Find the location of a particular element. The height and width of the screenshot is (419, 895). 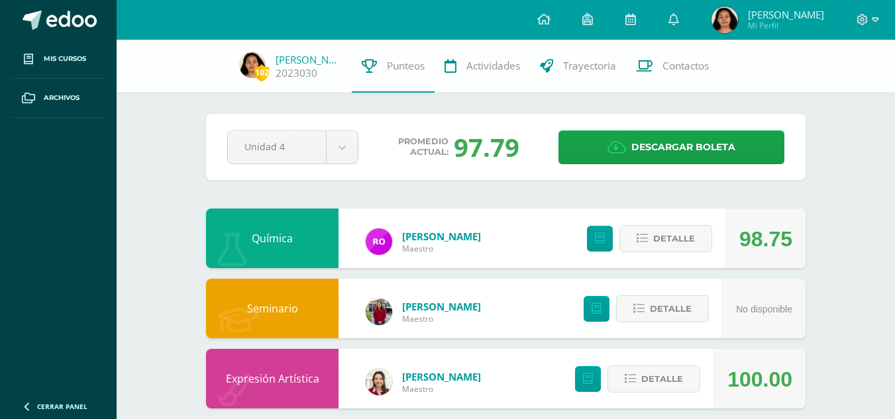

span: Mi Perfil is located at coordinates (786, 25).